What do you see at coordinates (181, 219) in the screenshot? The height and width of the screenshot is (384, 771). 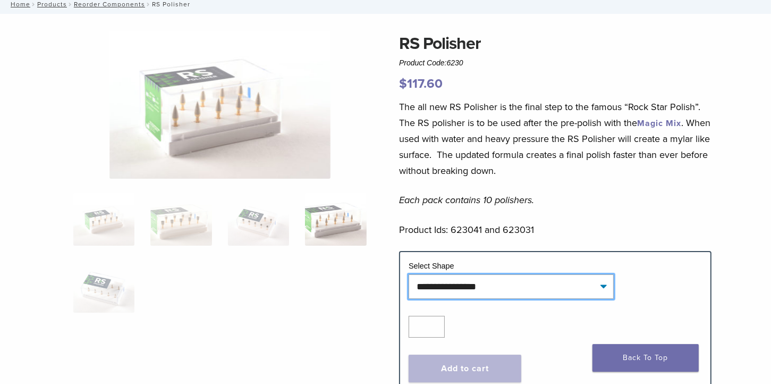 I see `img: RS Polisher - Image 2` at bounding box center [181, 219].